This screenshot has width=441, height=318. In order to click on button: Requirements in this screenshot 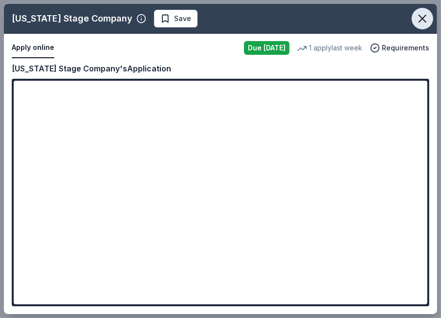, I will do `click(399, 48)`.